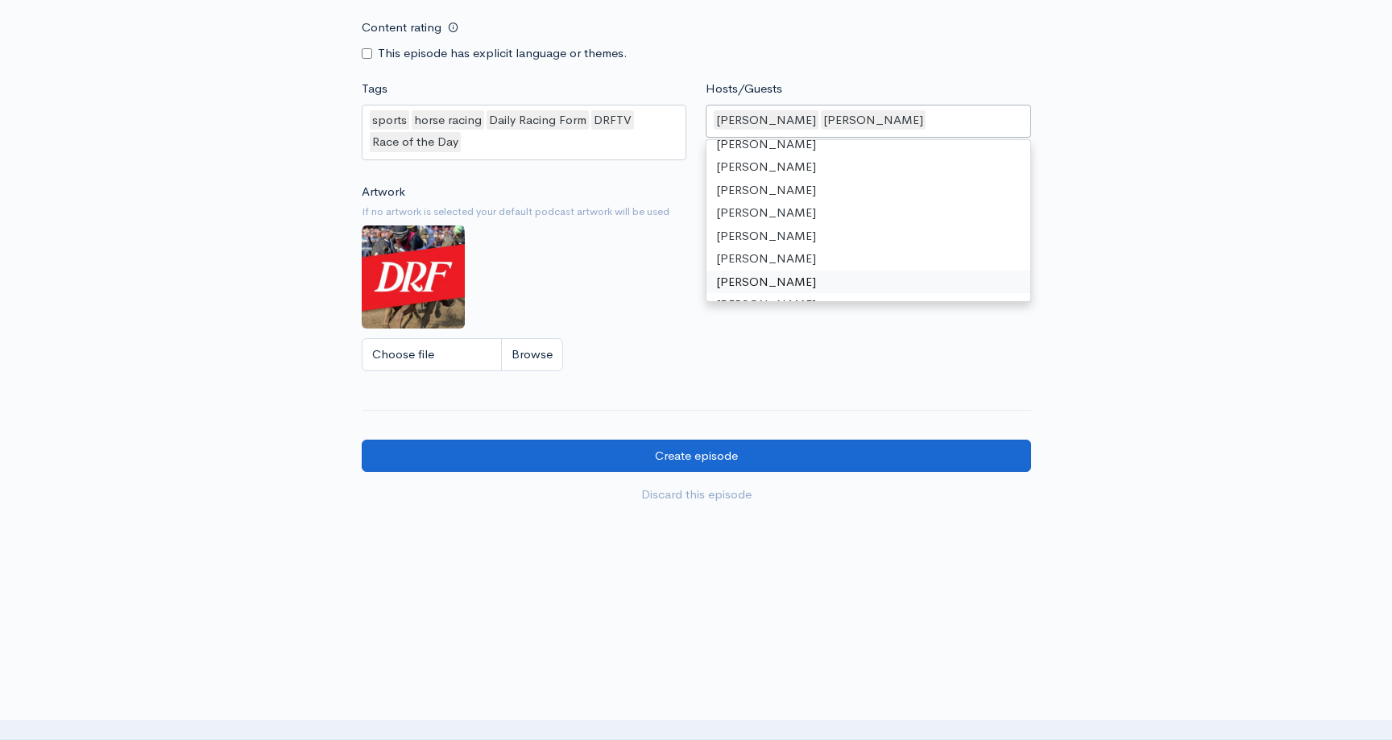  Describe the element at coordinates (415, 142) in the screenshot. I see `div: Race of the Day` at that location.